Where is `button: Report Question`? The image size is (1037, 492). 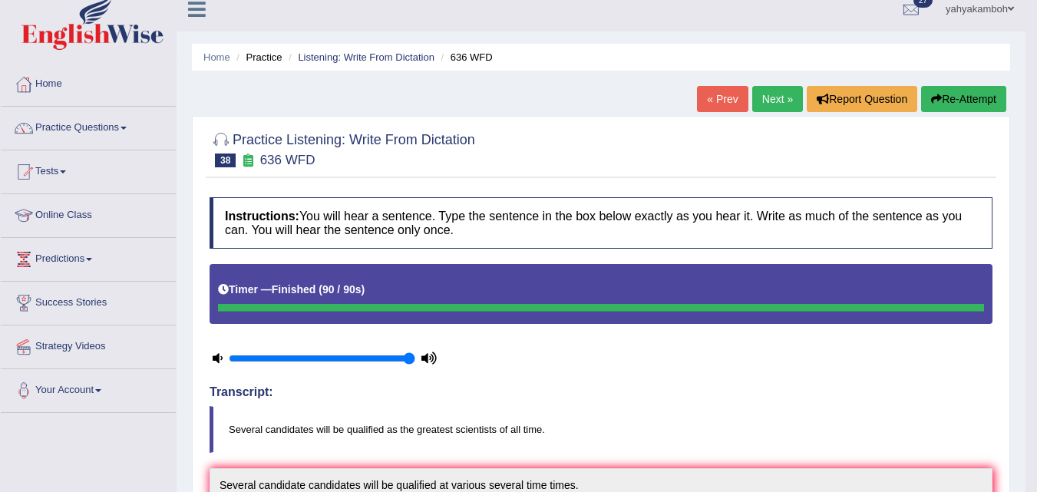 button: Report Question is located at coordinates (862, 99).